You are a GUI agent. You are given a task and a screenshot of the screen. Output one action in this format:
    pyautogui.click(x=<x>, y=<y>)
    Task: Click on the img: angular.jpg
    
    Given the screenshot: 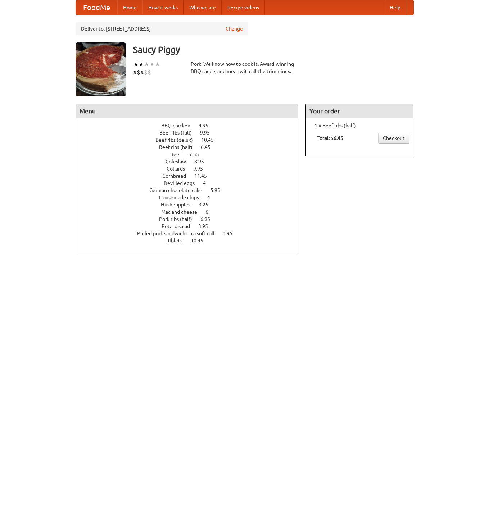 What is the action you would take?
    pyautogui.click(x=101, y=69)
    